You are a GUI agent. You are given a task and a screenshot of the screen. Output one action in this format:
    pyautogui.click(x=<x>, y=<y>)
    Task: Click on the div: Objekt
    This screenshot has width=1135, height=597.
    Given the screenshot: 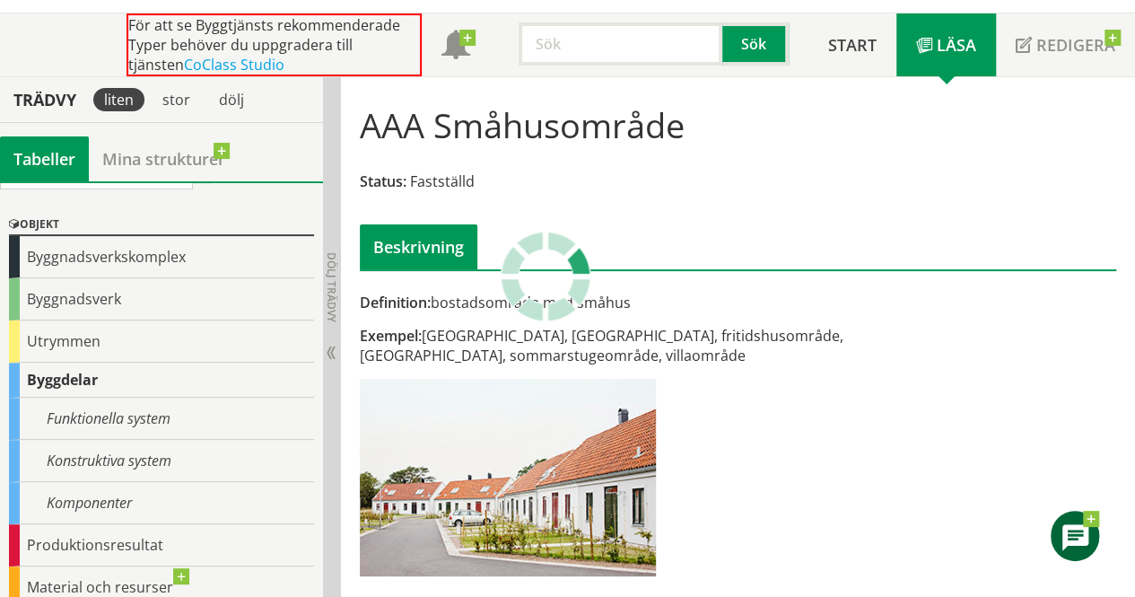 What is the action you would take?
    pyautogui.click(x=161, y=225)
    